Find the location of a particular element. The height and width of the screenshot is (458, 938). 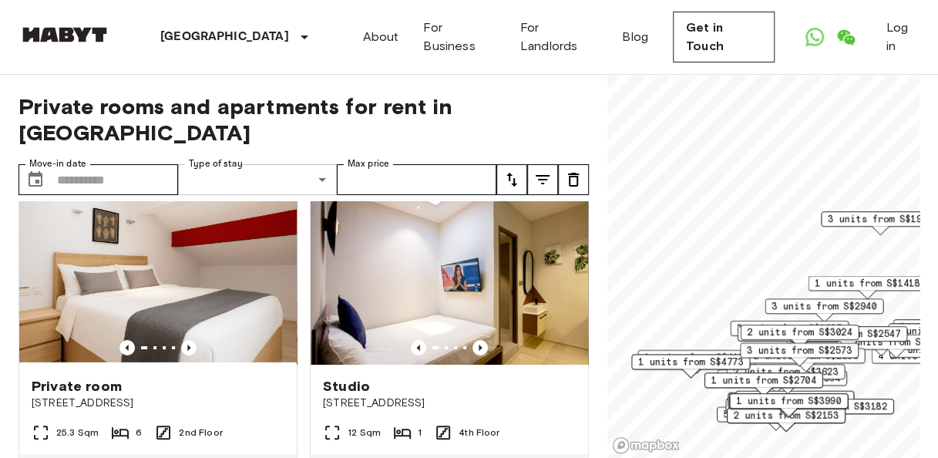

span: 1 units from S$3990 is located at coordinates (788, 401).